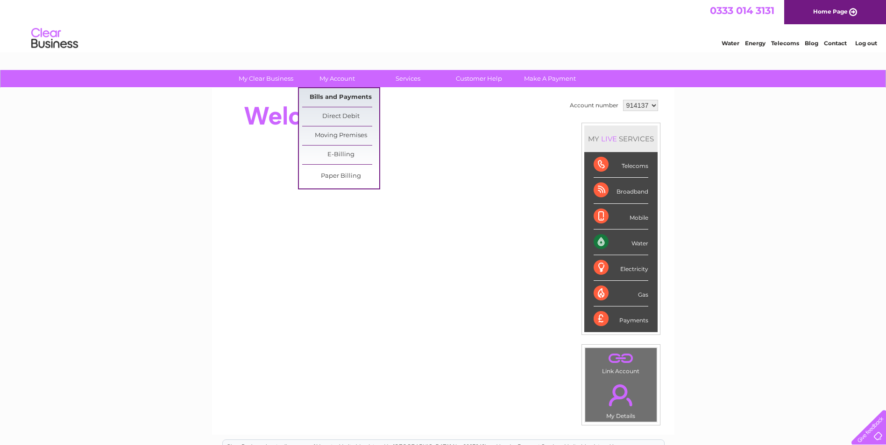  What do you see at coordinates (620, 400) in the screenshot?
I see `td: My Details` at bounding box center [620, 400].